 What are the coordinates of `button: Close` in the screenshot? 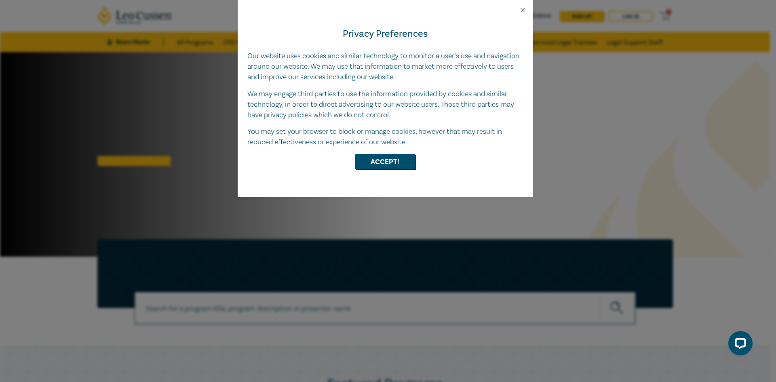 It's located at (523, 10).